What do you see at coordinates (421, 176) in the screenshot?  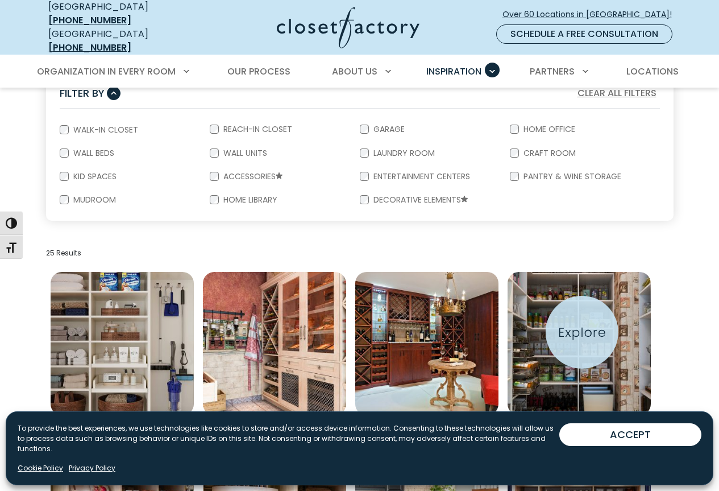 I see `label: Entertainment Centers` at bounding box center [421, 176].